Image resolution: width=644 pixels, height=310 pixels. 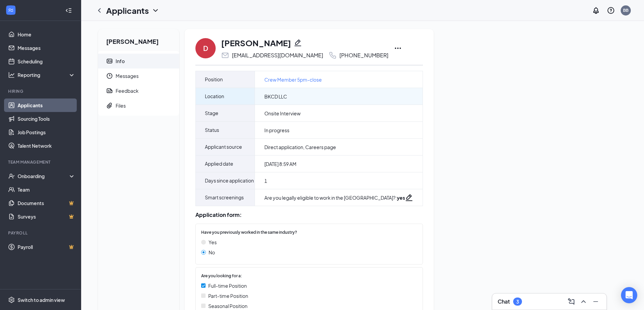 I want to click on span: Seasonal Position, so click(x=228, y=306).